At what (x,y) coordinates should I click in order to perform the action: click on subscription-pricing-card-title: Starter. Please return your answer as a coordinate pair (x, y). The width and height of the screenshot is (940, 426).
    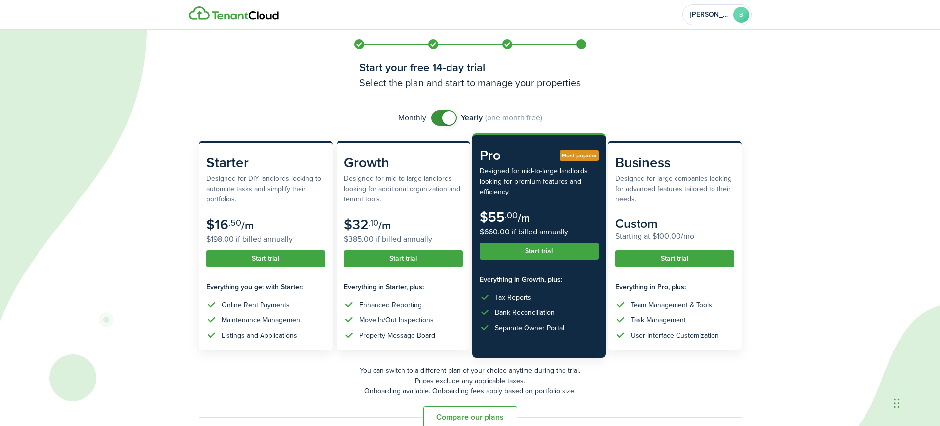
    Looking at the image, I should click on (265, 163).